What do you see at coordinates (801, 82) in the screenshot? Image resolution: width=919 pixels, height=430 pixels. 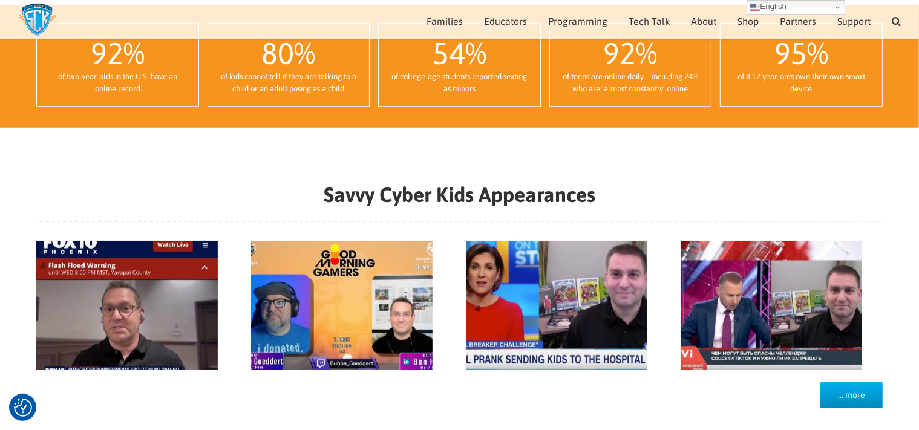 I see `div: of 8-12 year-olds own their own smart device` at bounding box center [801, 82].